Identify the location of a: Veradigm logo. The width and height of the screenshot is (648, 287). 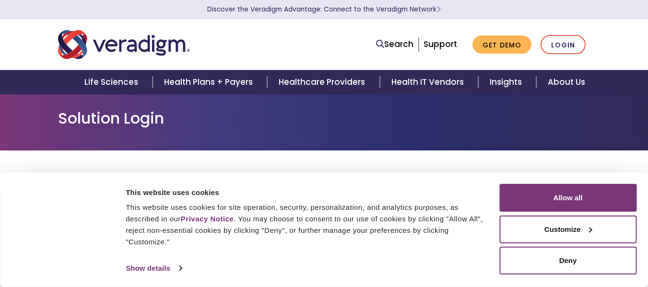
(124, 45).